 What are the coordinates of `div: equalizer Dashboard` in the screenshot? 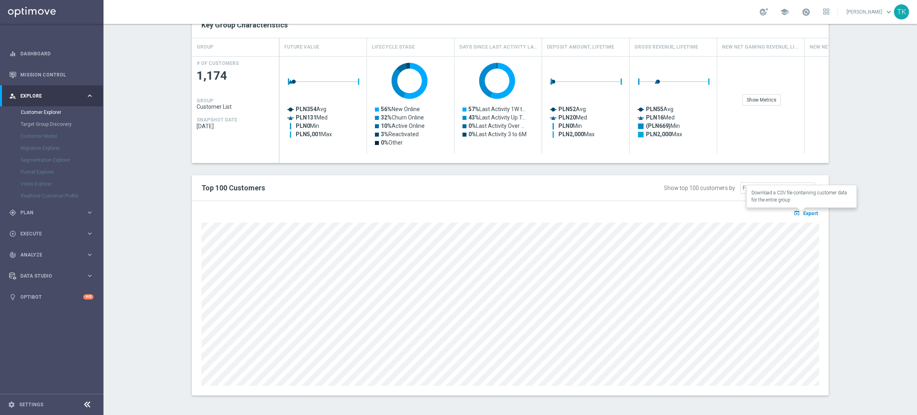 It's located at (51, 54).